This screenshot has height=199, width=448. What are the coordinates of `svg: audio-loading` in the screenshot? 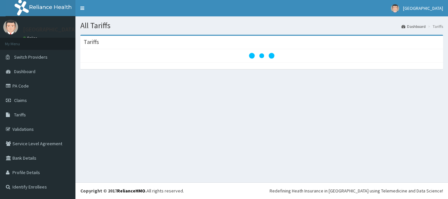 It's located at (262, 56).